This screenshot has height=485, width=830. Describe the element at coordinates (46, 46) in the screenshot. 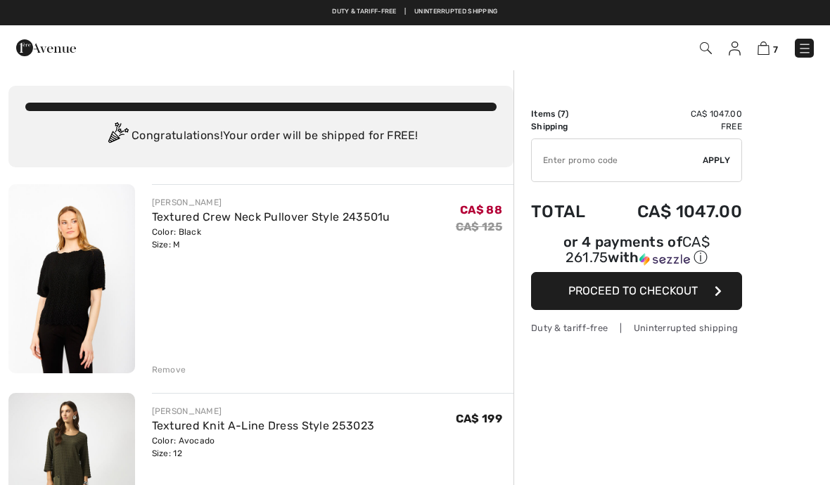

I see `a: 1ère Avenue` at that location.